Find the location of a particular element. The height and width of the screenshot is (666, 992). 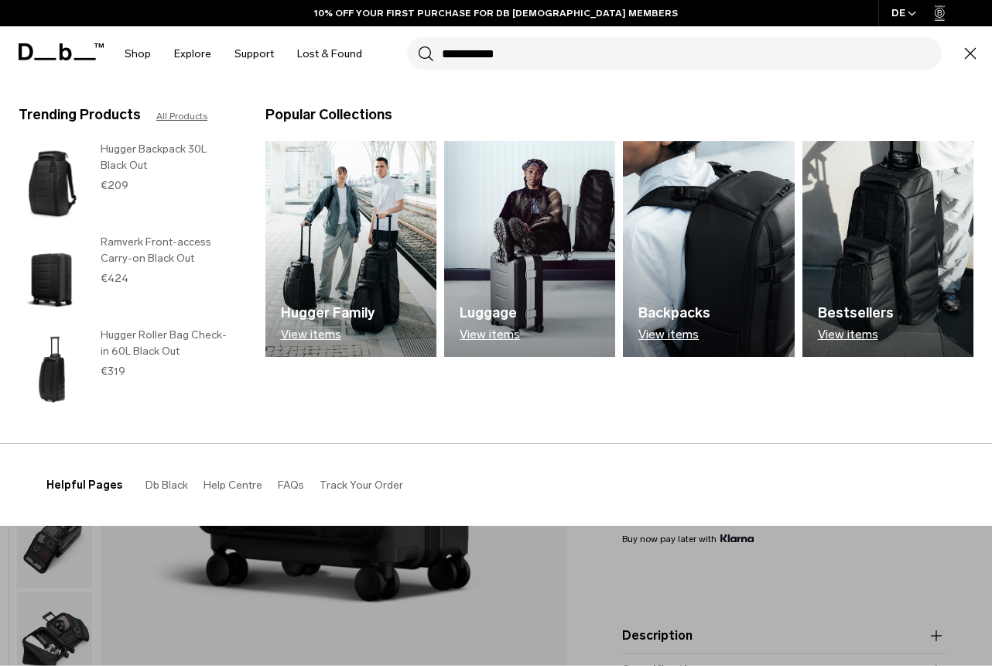

h3: Trending Products is located at coordinates (80, 115).